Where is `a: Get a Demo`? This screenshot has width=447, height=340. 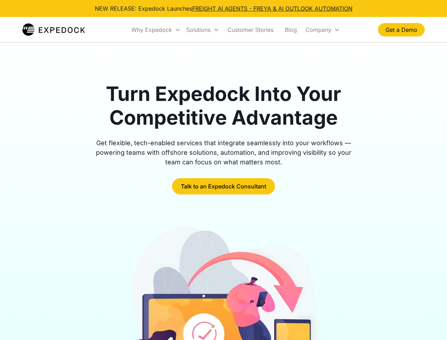 a: Get a Demo is located at coordinates (401, 30).